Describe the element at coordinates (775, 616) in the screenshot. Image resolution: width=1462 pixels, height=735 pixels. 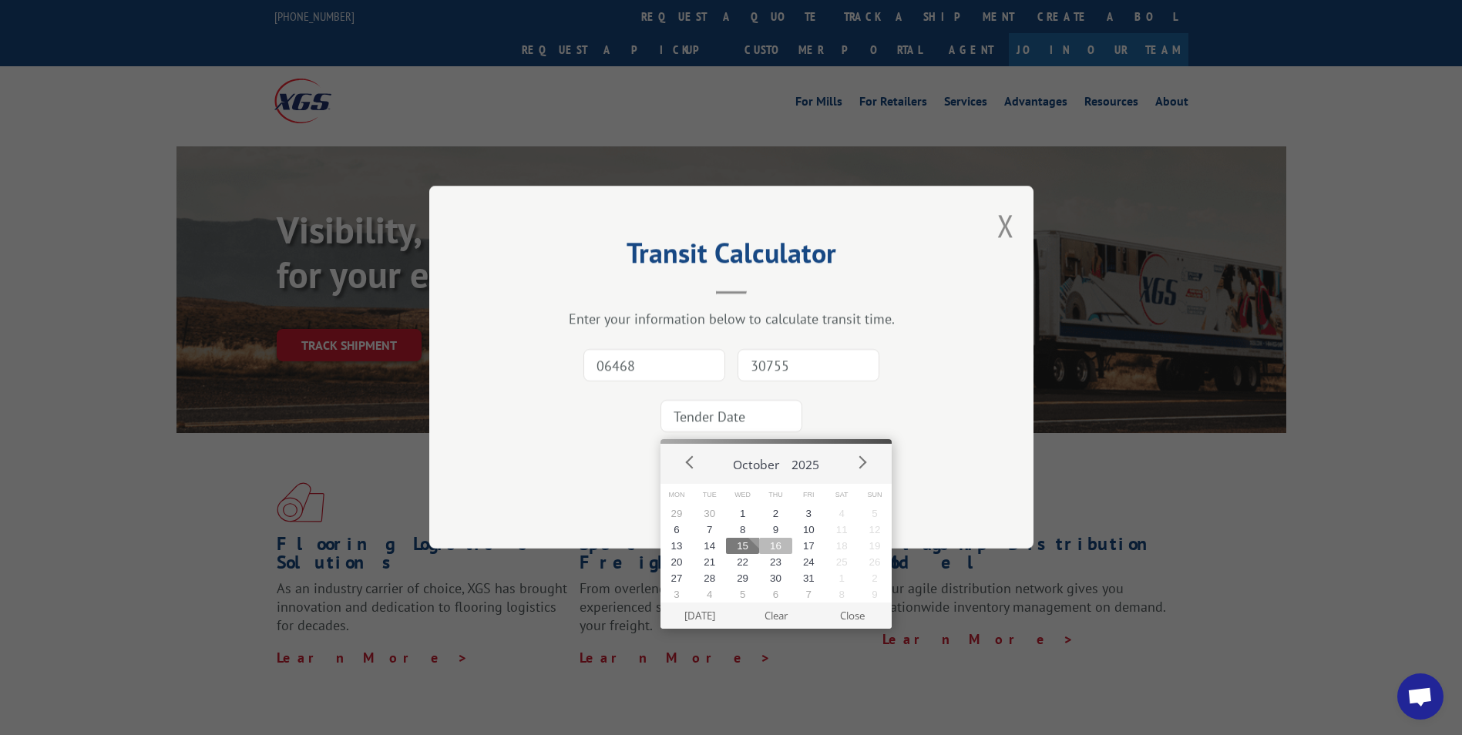
I see `button: Clear` at that location.